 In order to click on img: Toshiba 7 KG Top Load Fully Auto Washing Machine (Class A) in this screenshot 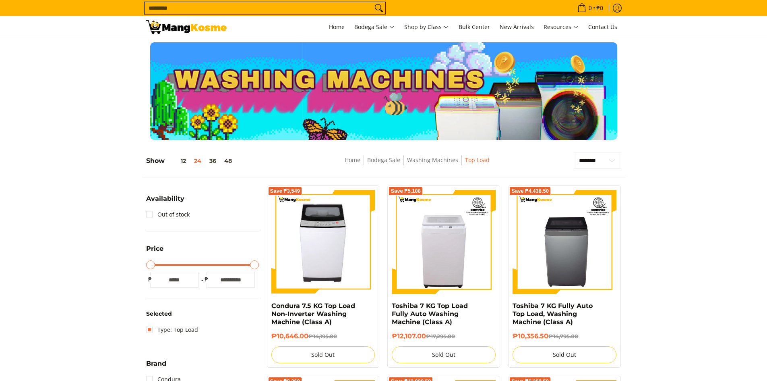, I will do `click(444, 242)`.